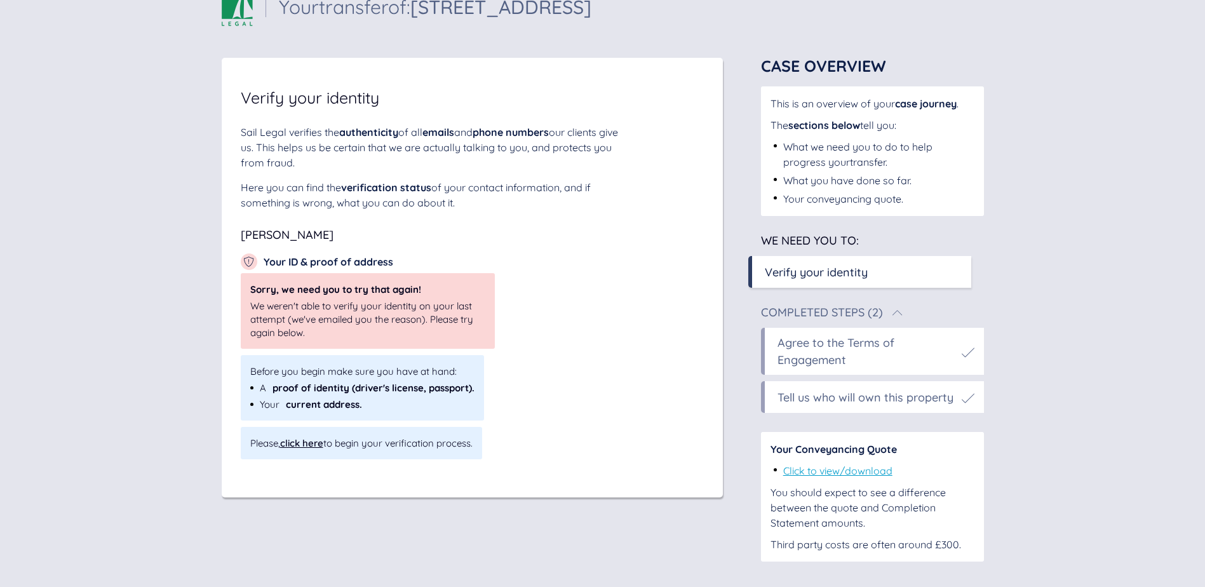  Describe the element at coordinates (324, 404) in the screenshot. I see `span: current address.` at that location.